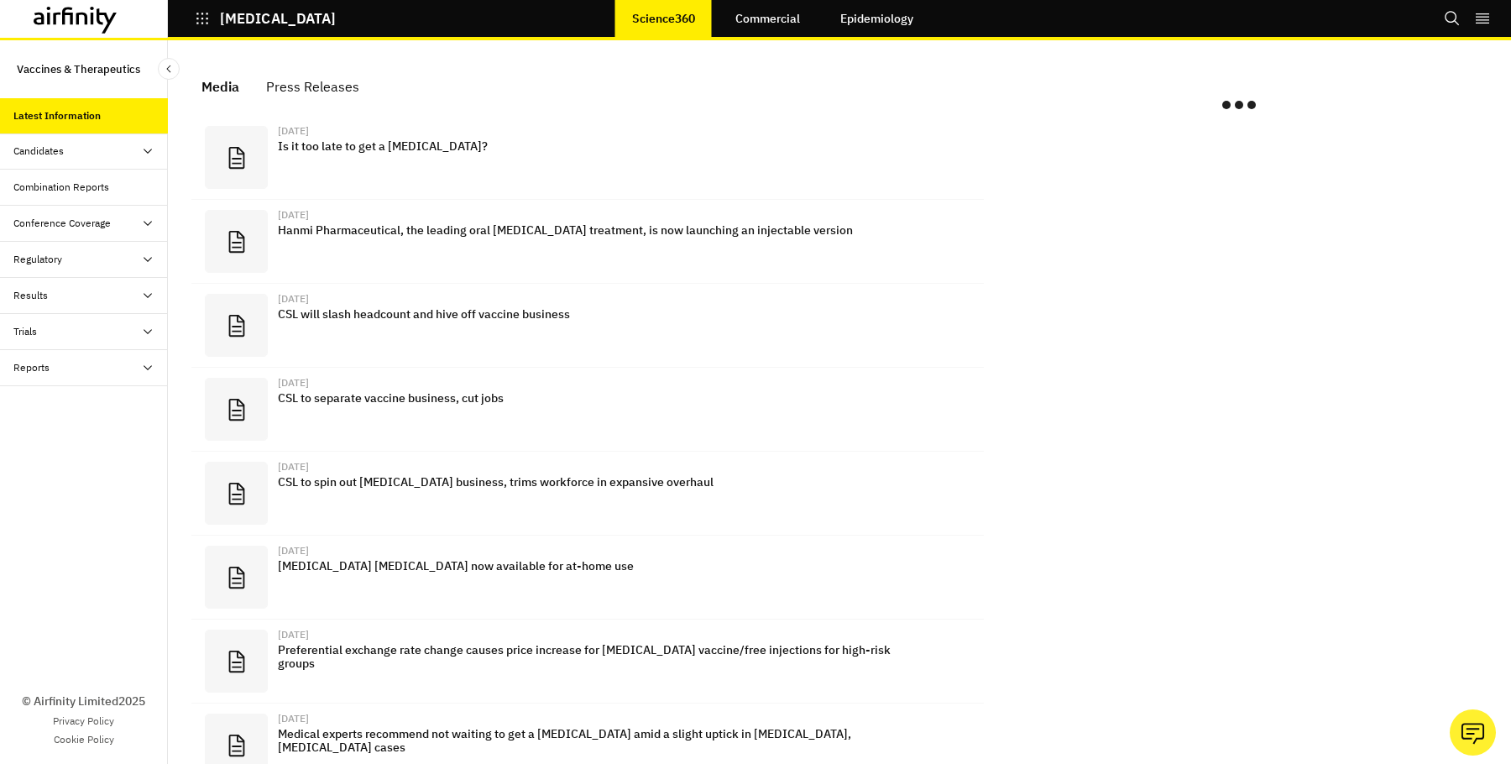 The height and width of the screenshot is (764, 1511). What do you see at coordinates (312, 86) in the screenshot?
I see `div: Press Releases` at bounding box center [312, 86].